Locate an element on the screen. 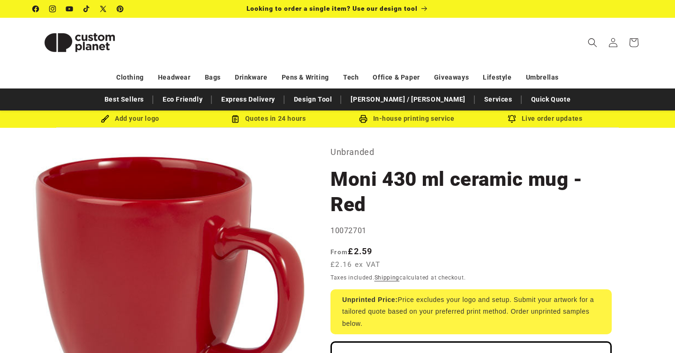  strong: Unprinted Price: is located at coordinates (370, 300).